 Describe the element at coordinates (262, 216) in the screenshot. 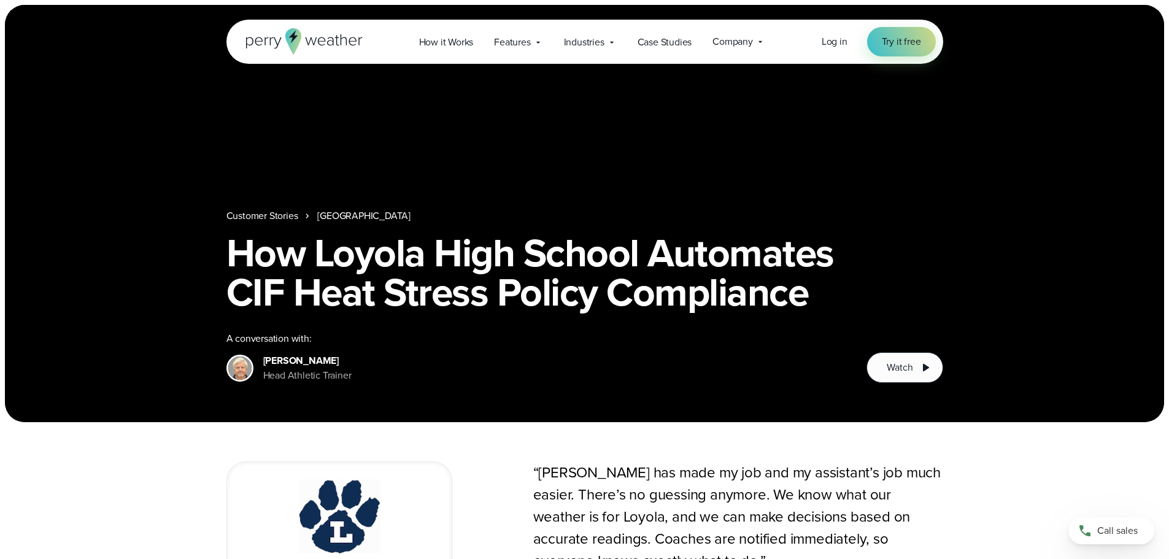

I see `a: Customer Stories` at that location.